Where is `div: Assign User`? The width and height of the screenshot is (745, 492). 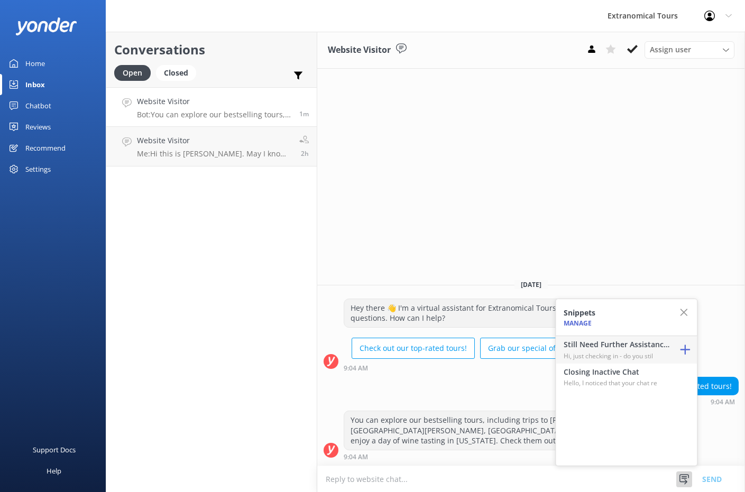
div: Assign User is located at coordinates (690, 50).